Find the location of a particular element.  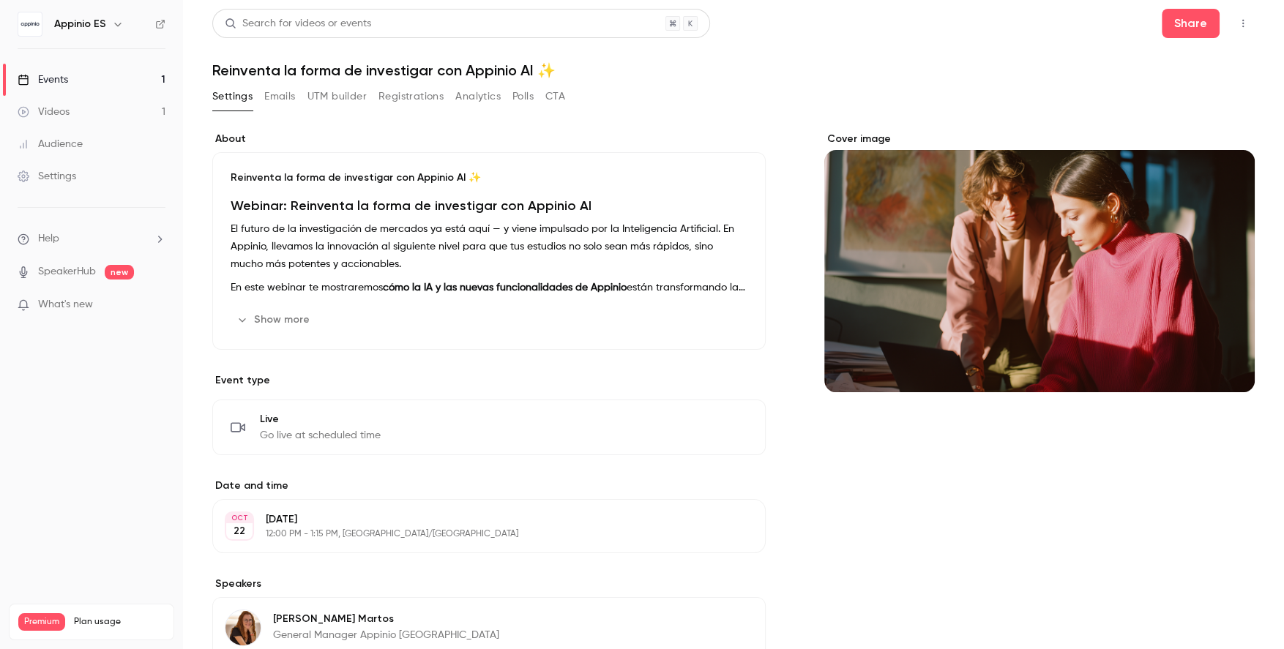

li: help-dropdown-opener is located at coordinates (91, 239).